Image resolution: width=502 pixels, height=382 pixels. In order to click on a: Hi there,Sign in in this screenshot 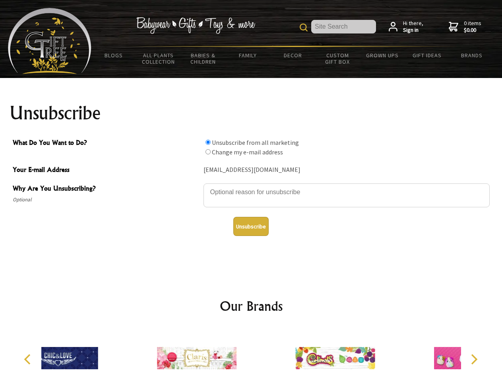, I will do `click(406, 27)`.